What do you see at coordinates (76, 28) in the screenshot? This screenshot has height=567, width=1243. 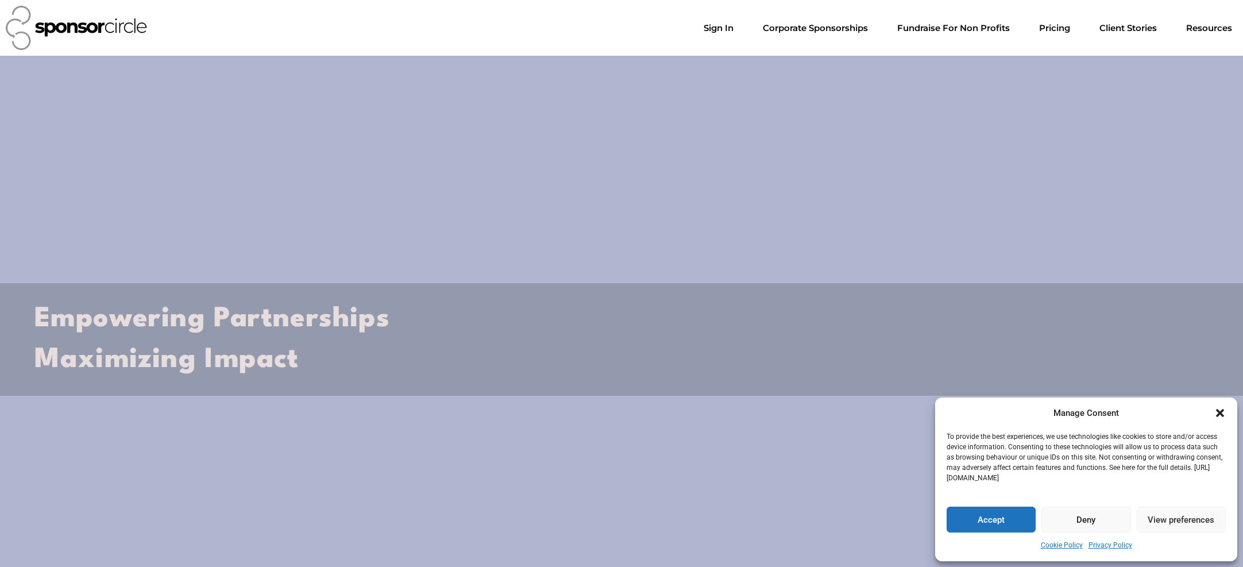 I see `img: Sponsor Circle logo` at bounding box center [76, 28].